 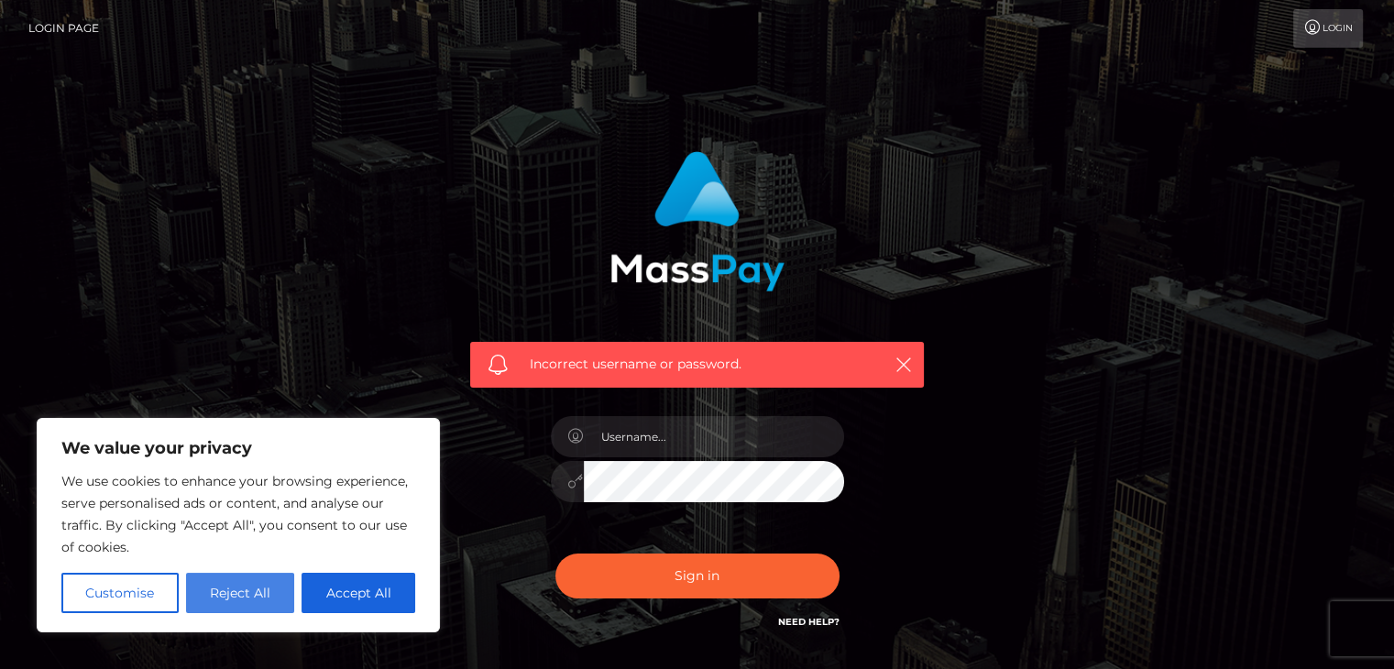 What do you see at coordinates (238, 514) in the screenshot?
I see `p: We use cookies to enhance your browsing experience, serve personalised ads or content, and analys...` at bounding box center [238, 514].